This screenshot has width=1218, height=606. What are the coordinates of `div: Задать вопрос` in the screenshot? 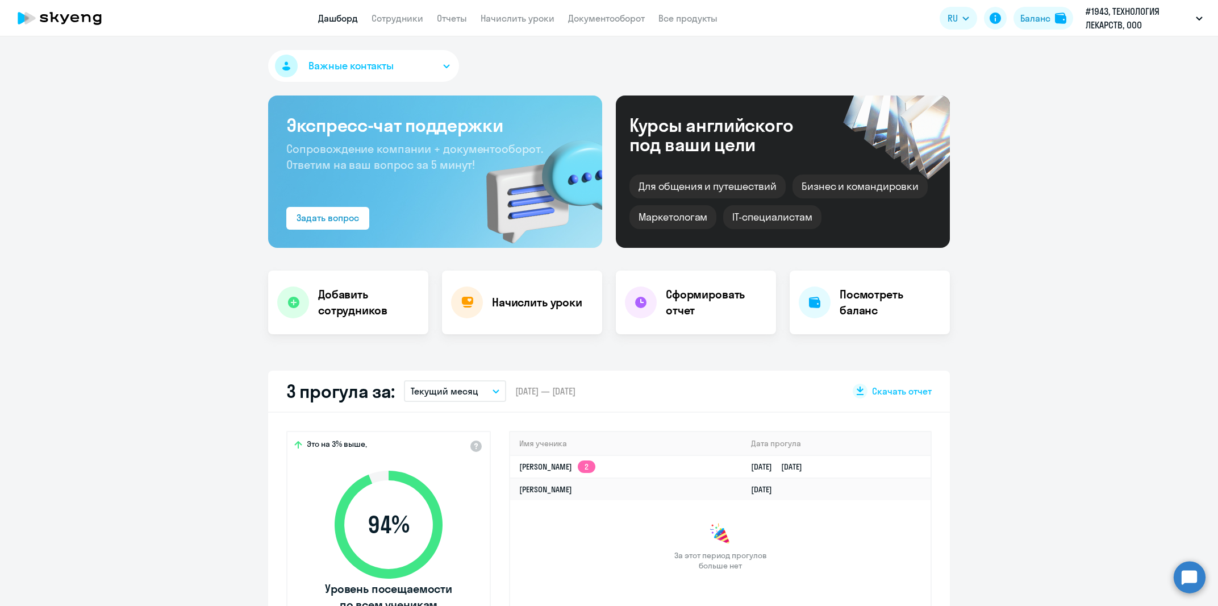 It's located at (328, 218).